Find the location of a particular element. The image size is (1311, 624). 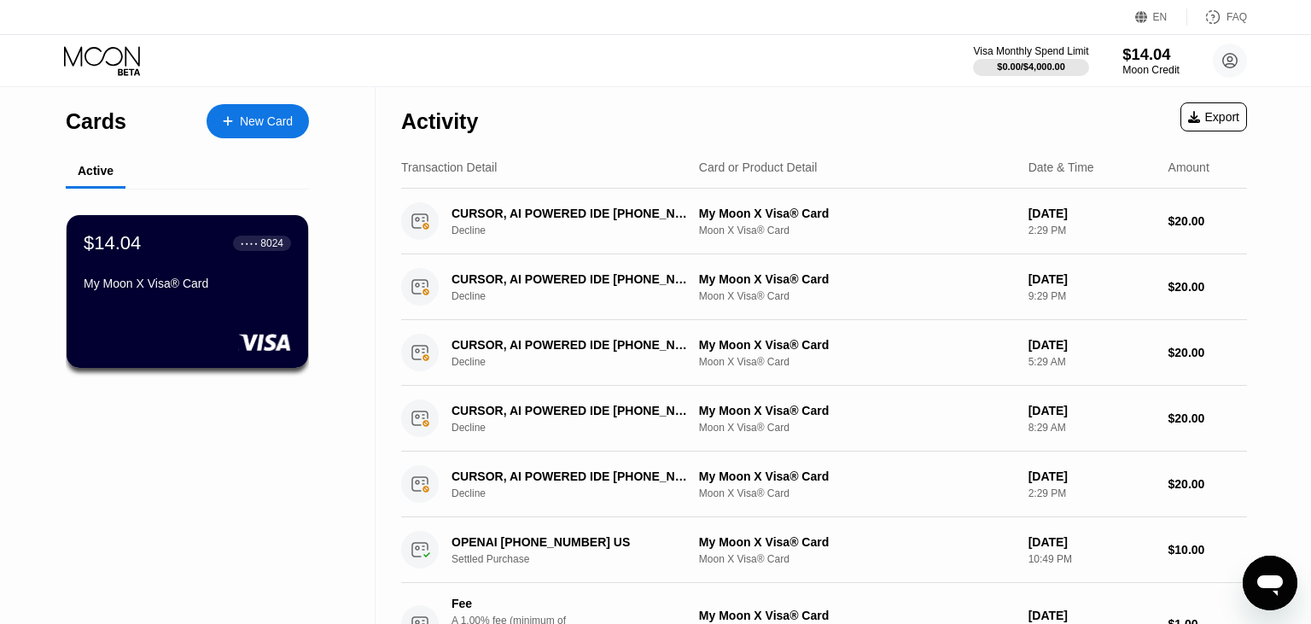

div: Activity is located at coordinates (440, 121).